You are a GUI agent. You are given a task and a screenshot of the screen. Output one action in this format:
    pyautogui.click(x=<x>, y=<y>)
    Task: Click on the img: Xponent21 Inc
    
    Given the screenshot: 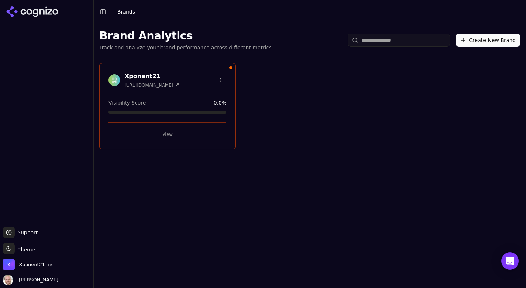 What is the action you would take?
    pyautogui.click(x=9, y=264)
    